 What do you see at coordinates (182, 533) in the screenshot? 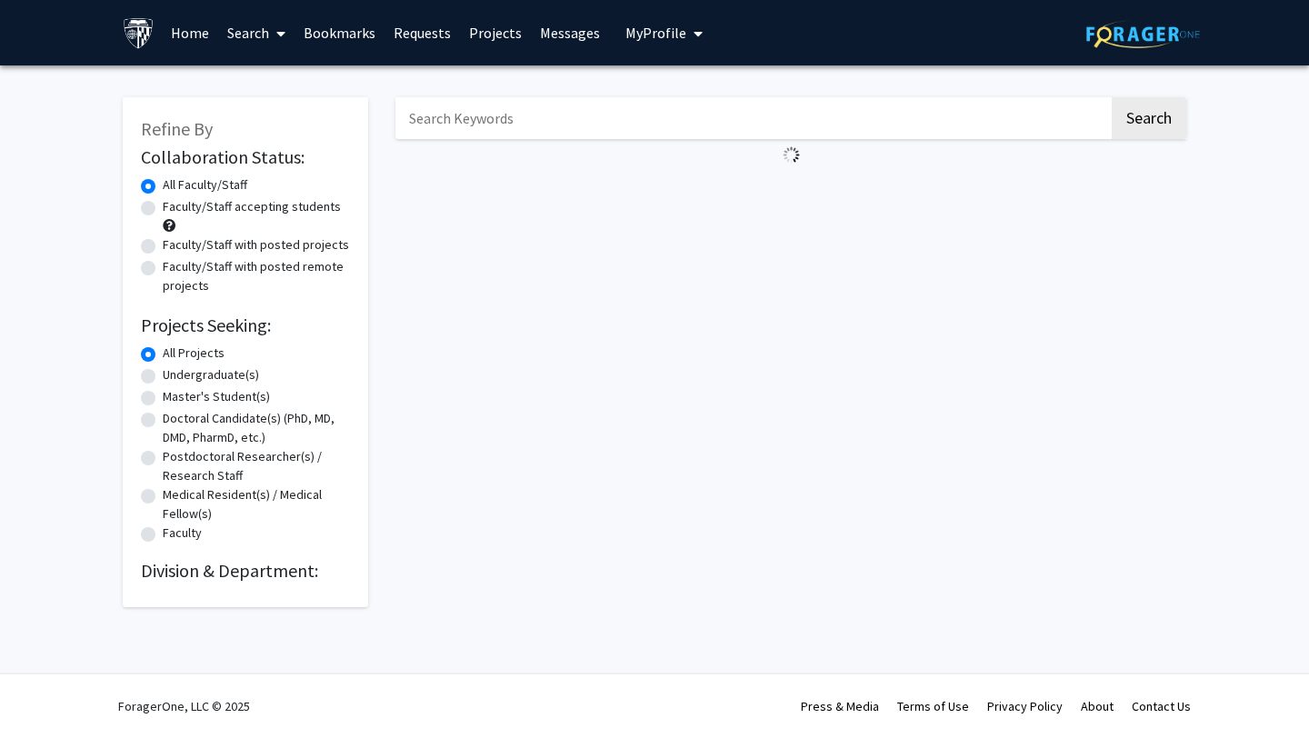
I see `label: Faculty` at bounding box center [182, 533].